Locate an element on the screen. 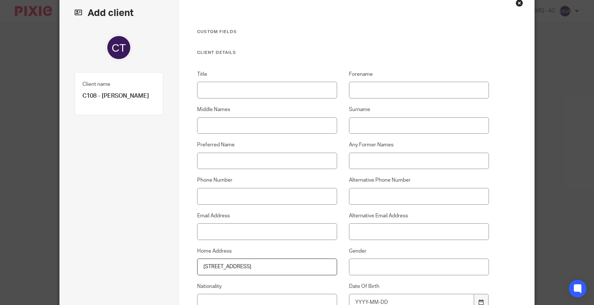  label: Email Address is located at coordinates (267, 216).